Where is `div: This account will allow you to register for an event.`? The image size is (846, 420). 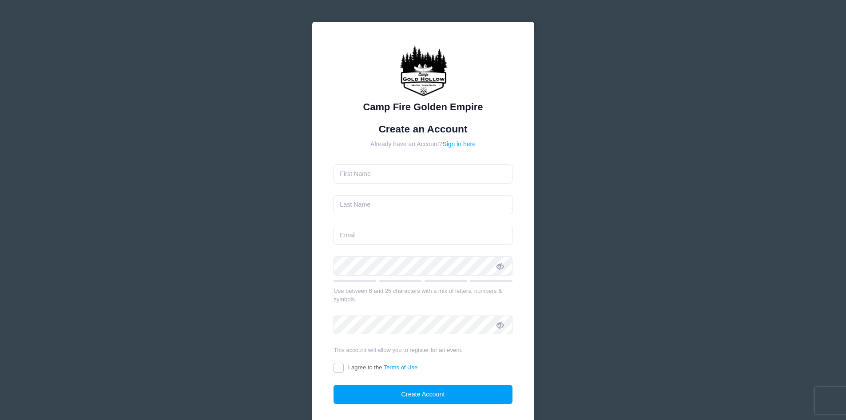
div: This account will allow you to register for an event. is located at coordinates (423, 350).